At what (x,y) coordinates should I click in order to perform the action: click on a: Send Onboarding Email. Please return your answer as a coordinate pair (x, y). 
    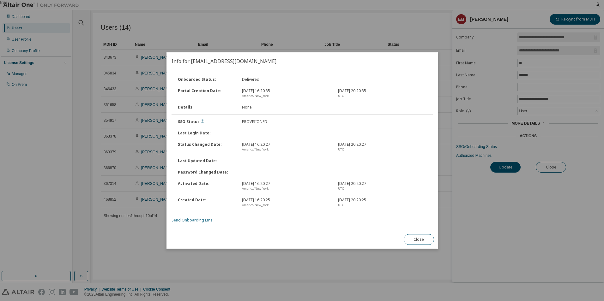
    Looking at the image, I should click on (193, 220).